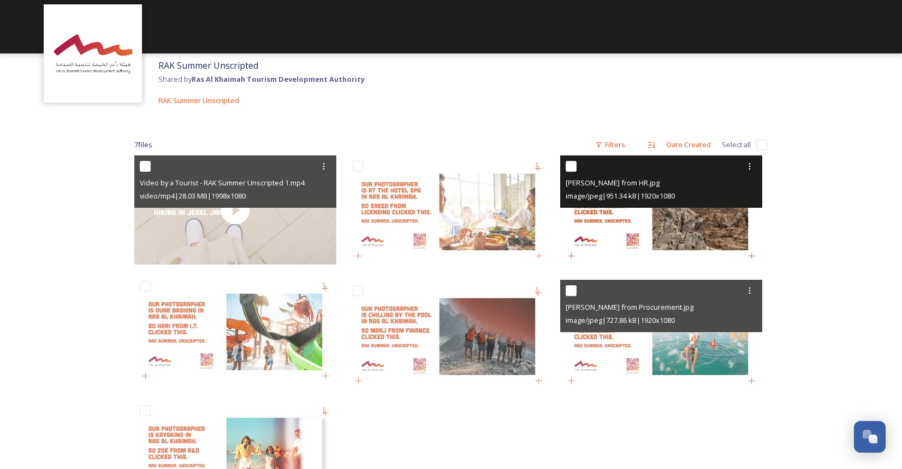 Image resolution: width=902 pixels, height=469 pixels. What do you see at coordinates (620, 320) in the screenshot?
I see `span: image/jpeg | 727.86 kB | 1920 x 1080` at bounding box center [620, 320].